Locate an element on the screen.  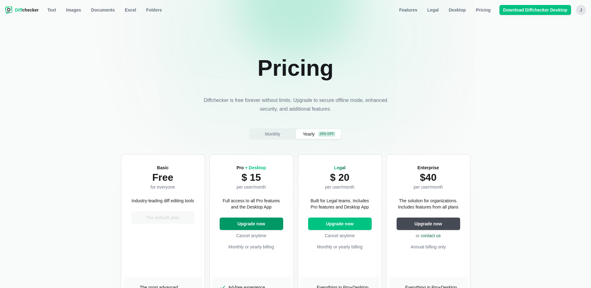
a: Text is located at coordinates (52, 10).